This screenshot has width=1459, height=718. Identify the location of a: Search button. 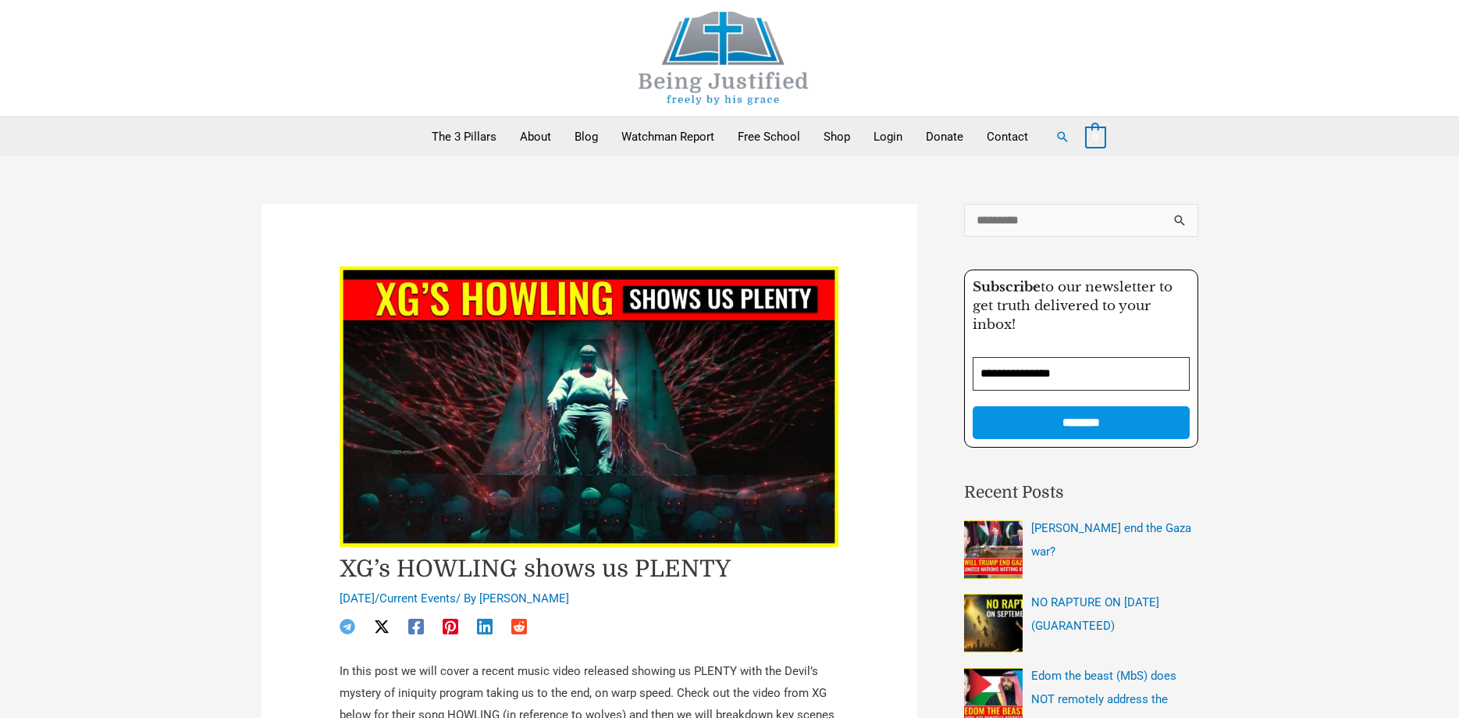
(1063, 137).